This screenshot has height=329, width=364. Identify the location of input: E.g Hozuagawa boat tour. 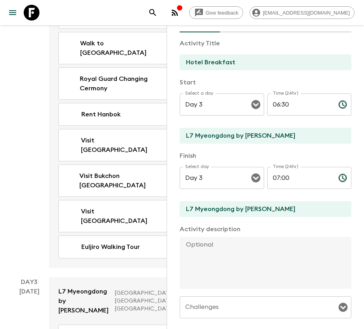
(262, 62).